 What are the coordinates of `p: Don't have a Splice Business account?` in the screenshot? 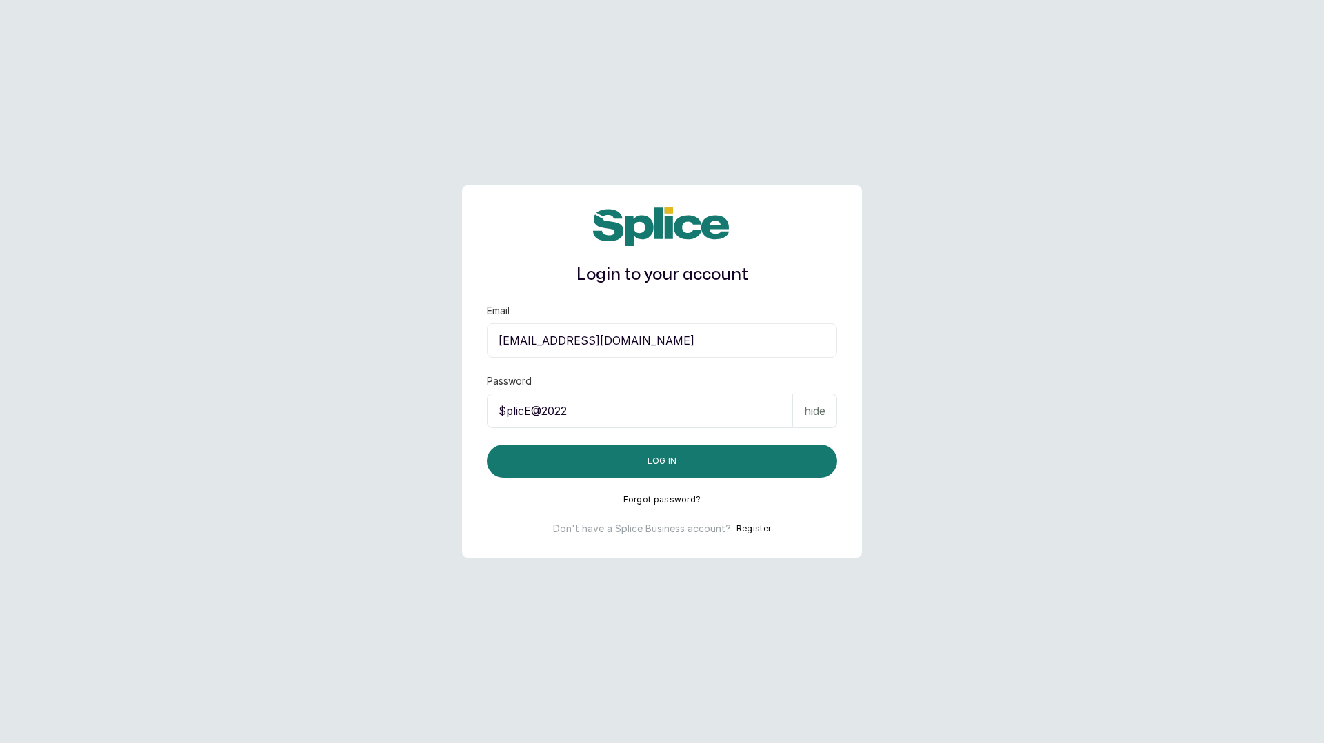 It's located at (642, 529).